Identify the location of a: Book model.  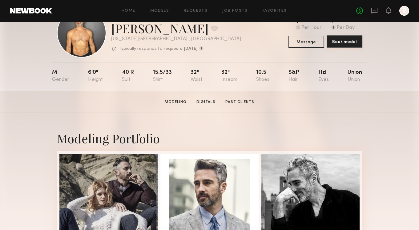
(344, 42).